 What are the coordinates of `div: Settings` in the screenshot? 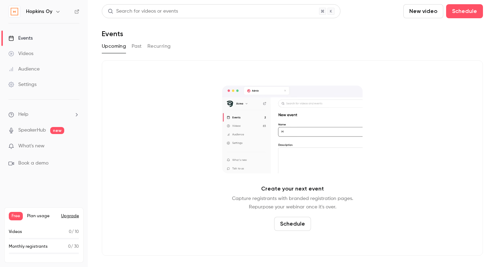 It's located at (22, 85).